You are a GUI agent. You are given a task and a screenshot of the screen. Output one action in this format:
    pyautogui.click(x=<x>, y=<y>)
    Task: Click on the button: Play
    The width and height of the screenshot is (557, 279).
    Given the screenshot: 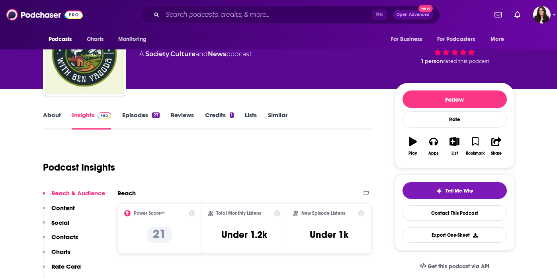 What is the action you would take?
    pyautogui.click(x=413, y=146)
    